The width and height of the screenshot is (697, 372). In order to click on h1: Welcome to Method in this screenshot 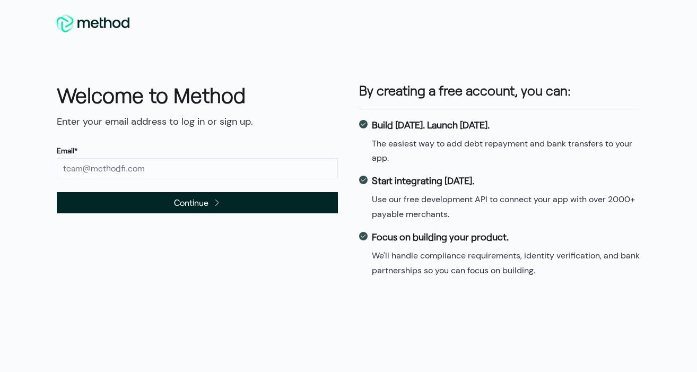, I will do `click(197, 95)`.